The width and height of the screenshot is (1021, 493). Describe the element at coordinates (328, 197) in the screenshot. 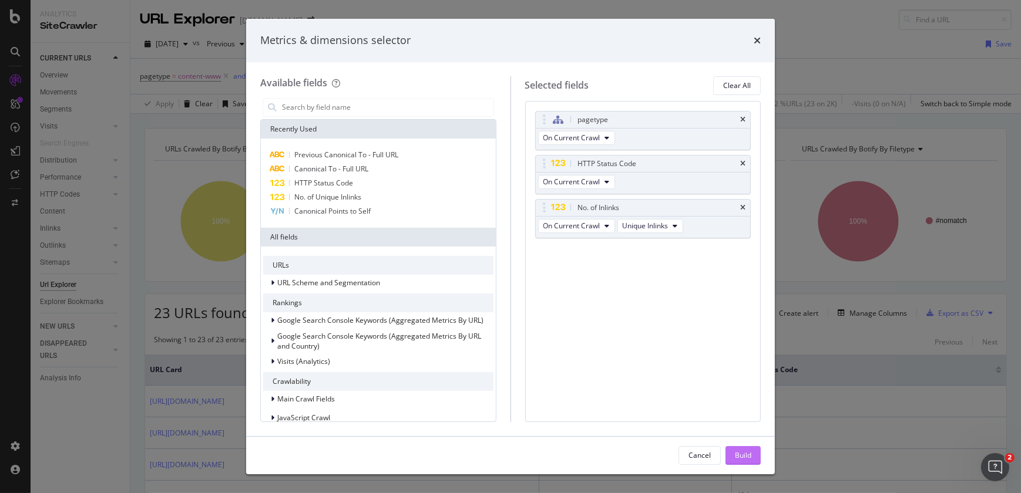

I see `span: No. of Unique Inlinks` at that location.